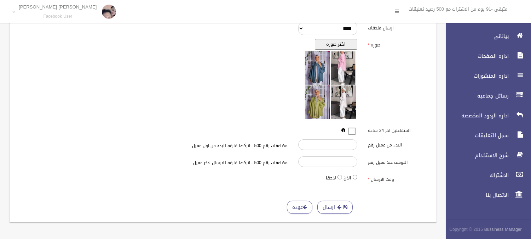  I want to click on button: ارسال, so click(335, 207).